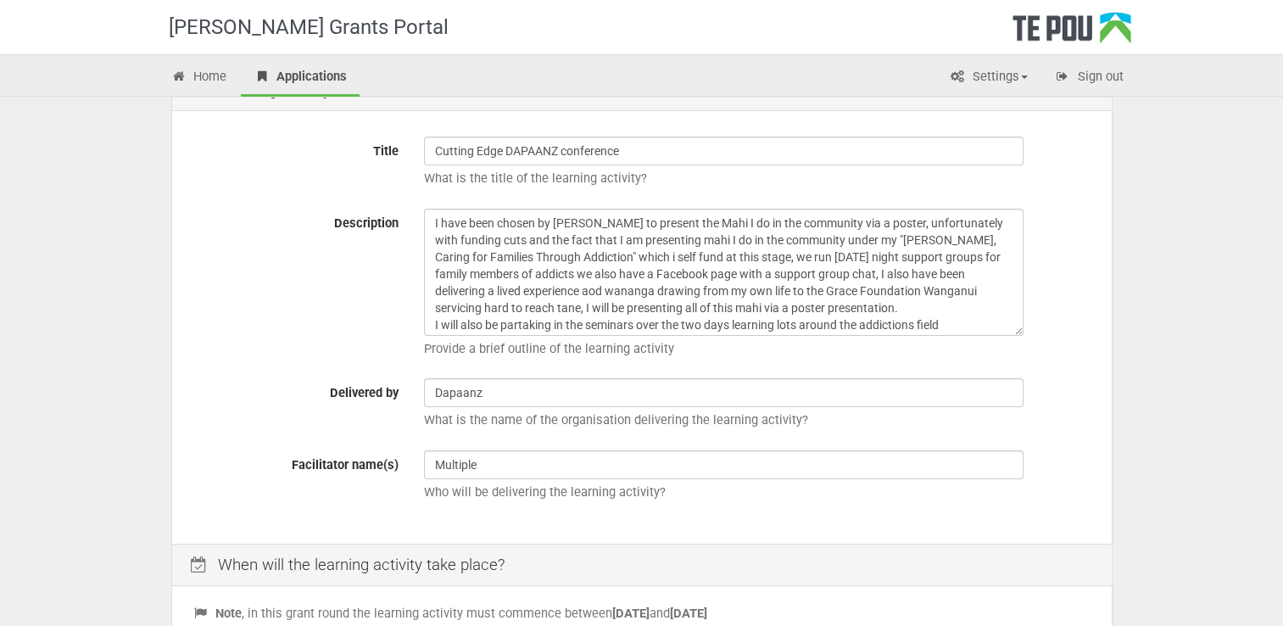 The image size is (1283, 626). What do you see at coordinates (345, 465) in the screenshot?
I see `span: Facilitator name(s)` at bounding box center [345, 465].